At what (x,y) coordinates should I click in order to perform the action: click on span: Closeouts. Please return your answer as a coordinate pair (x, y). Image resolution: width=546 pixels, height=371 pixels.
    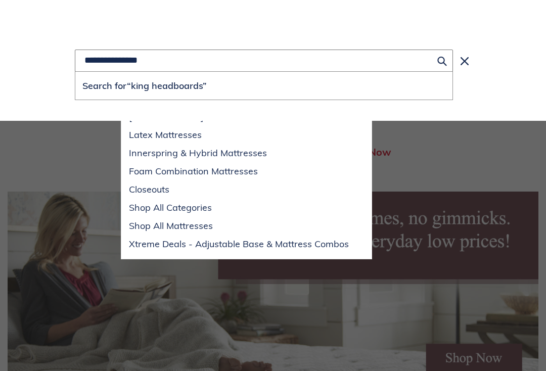
    Looking at the image, I should click on (149, 190).